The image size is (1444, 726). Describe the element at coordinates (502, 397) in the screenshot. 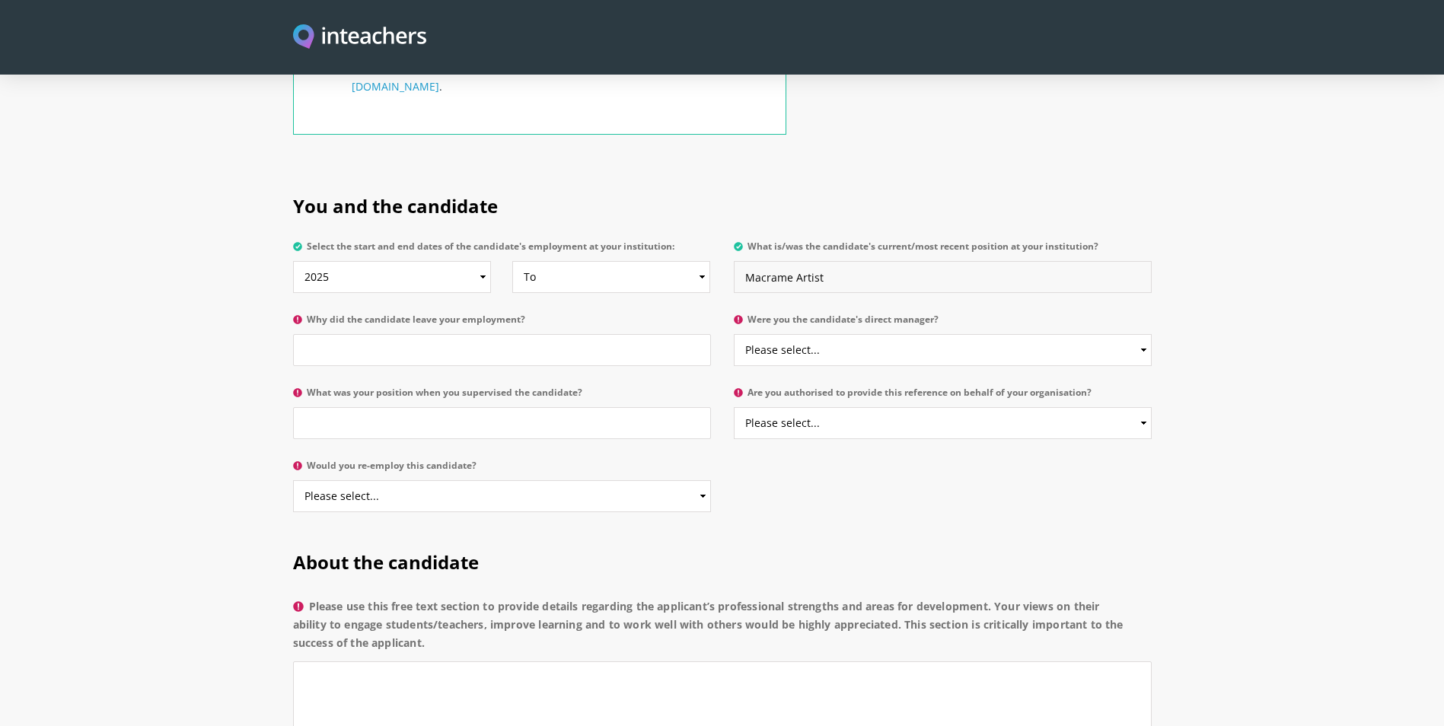

I see `label: What was your position when you supervised the candidate?` at that location.